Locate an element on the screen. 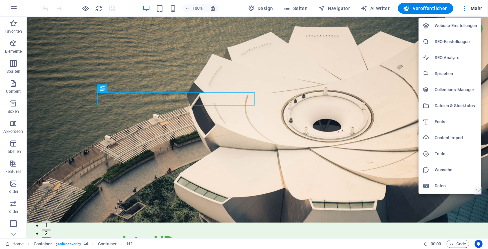 This screenshot has height=249, width=488. h6: Collections-Manager is located at coordinates (456, 90).